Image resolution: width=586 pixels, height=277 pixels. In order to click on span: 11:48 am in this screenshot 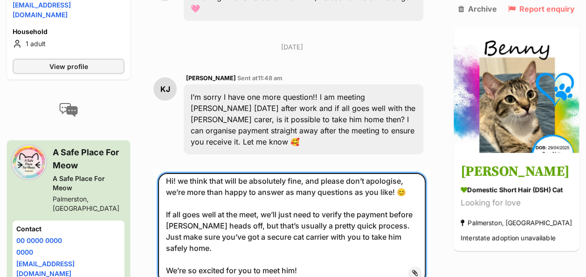, I will do `click(270, 78)`.